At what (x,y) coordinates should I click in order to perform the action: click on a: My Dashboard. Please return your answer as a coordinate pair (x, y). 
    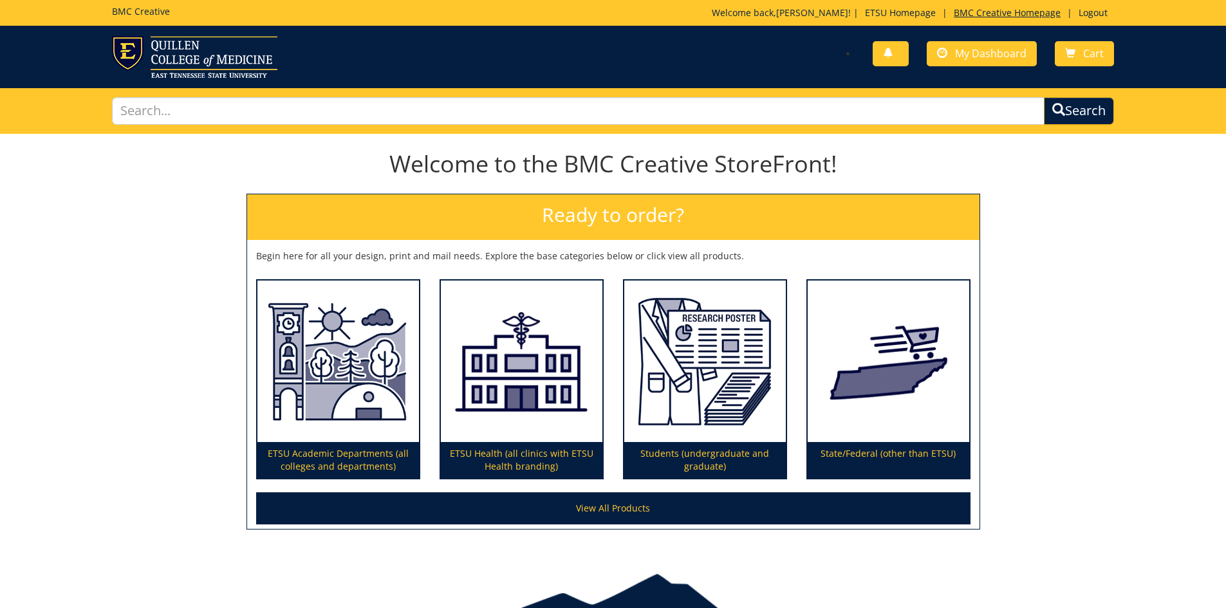
    Looking at the image, I should click on (981, 53).